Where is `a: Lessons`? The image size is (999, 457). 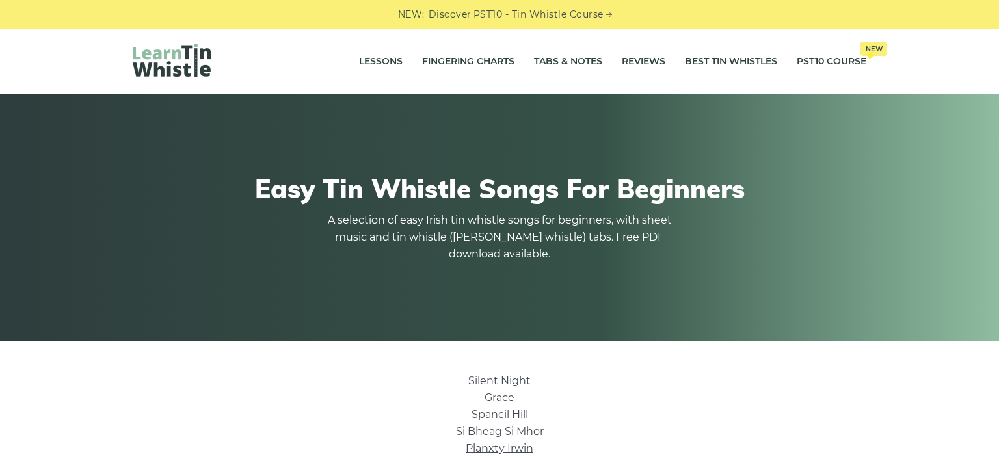 a: Lessons is located at coordinates (381, 62).